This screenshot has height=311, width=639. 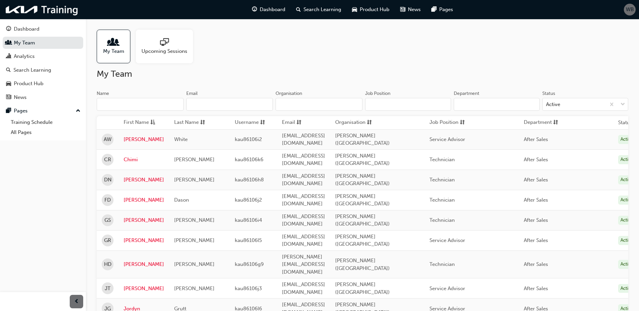 I want to click on a: pages-iconPages, so click(x=442, y=9).